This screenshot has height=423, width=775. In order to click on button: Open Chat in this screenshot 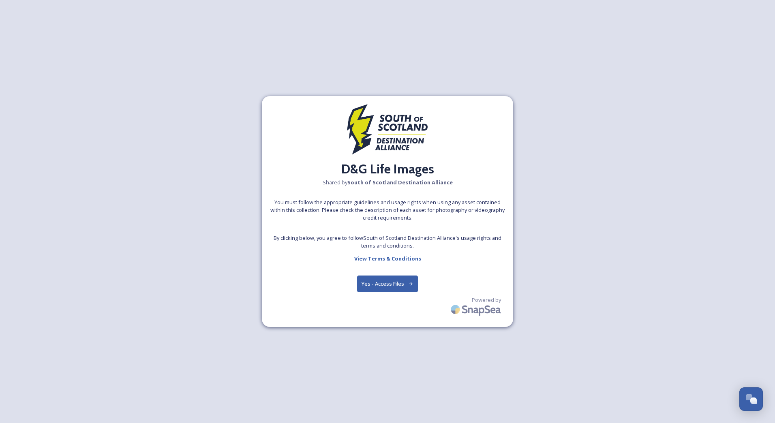, I will do `click(751, 399)`.